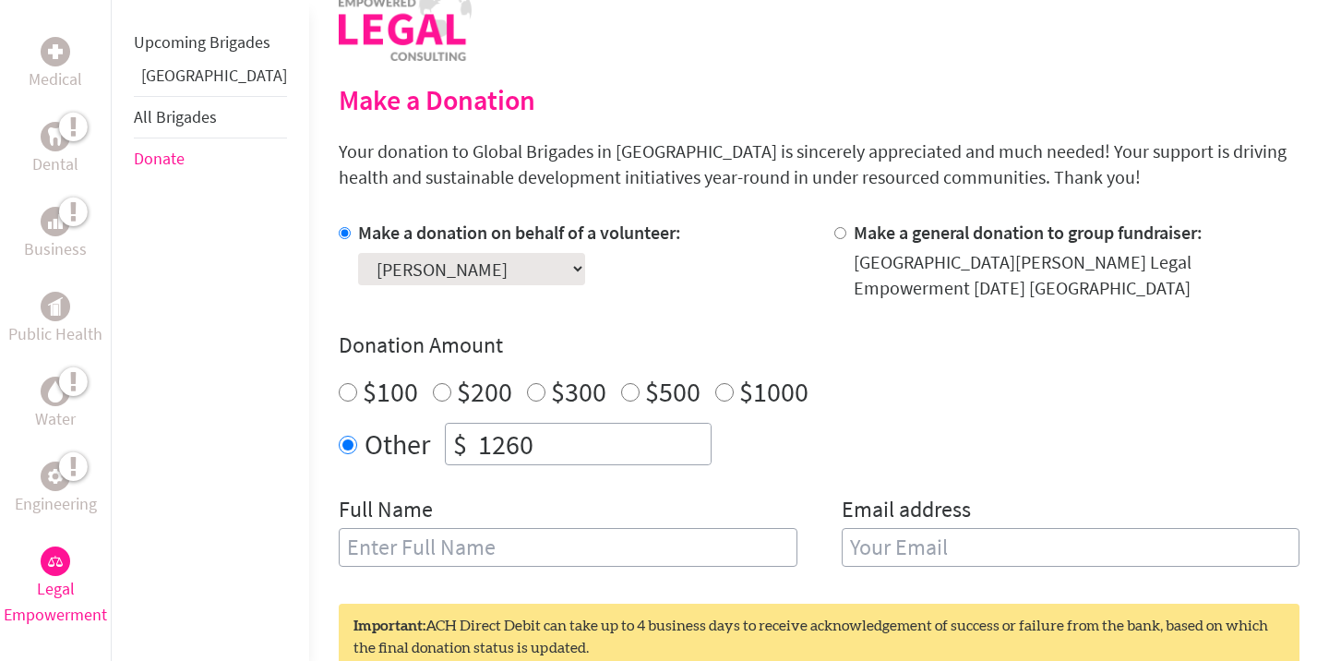 Image resolution: width=1329 pixels, height=661 pixels. What do you see at coordinates (773, 391) in the screenshot?
I see `label: $1000` at bounding box center [773, 391].